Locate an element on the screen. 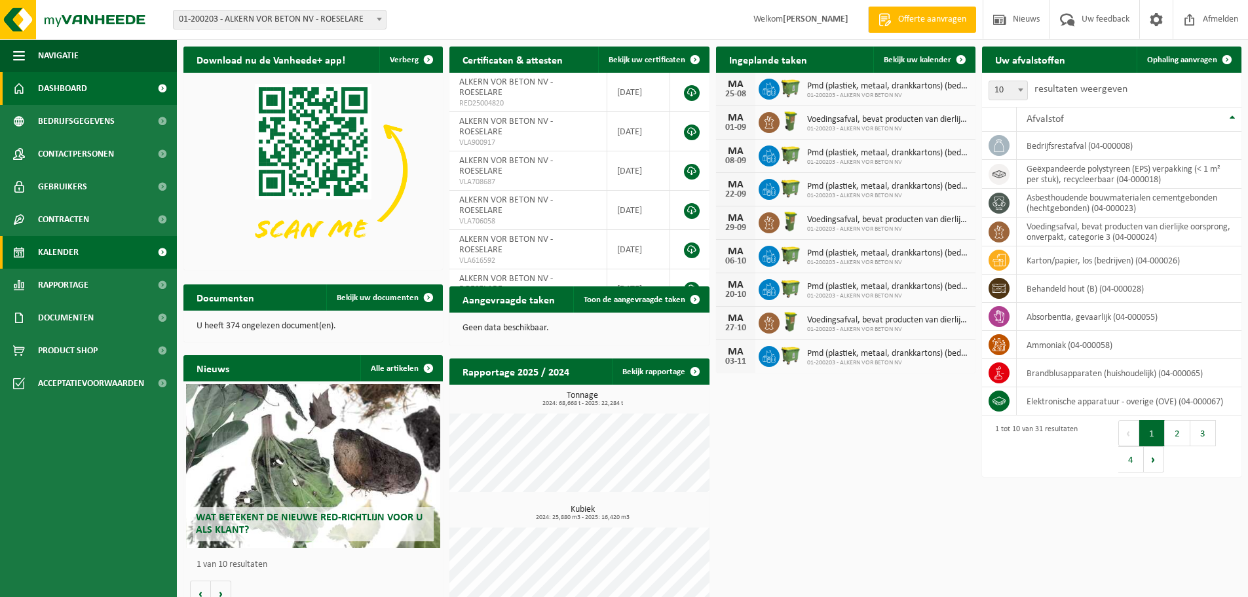 Image resolution: width=1248 pixels, height=597 pixels. div: 25-08 is located at coordinates (736, 94).